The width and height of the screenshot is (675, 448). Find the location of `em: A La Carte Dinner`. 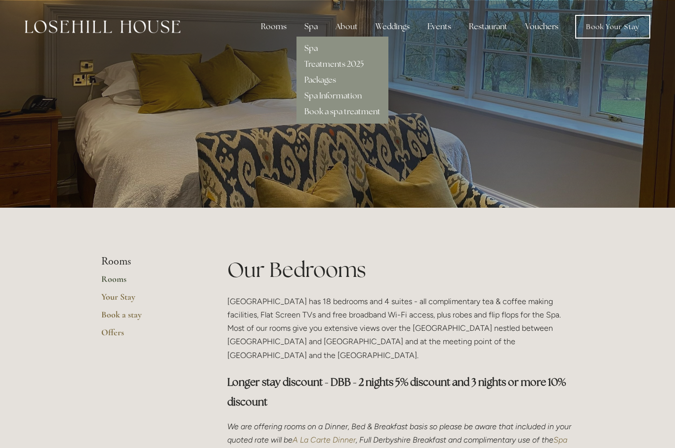

em: A La Carte Dinner is located at coordinates (324, 440).